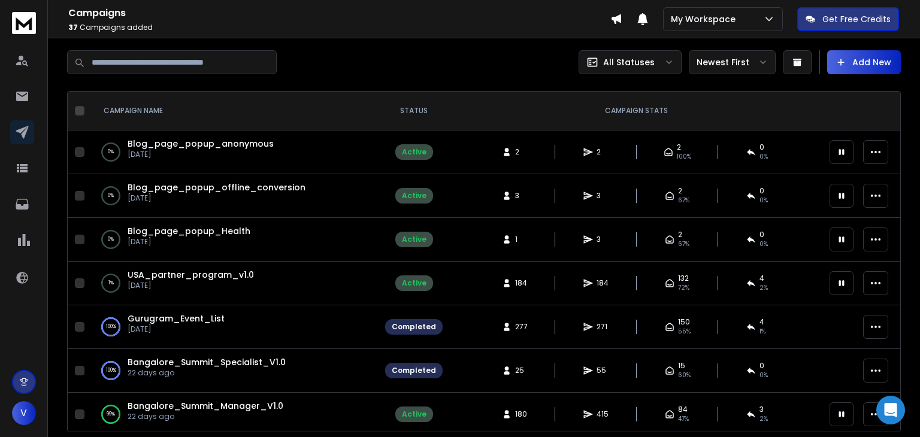 The image size is (920, 437). What do you see at coordinates (762, 332) in the screenshot?
I see `span: 1 %` at bounding box center [762, 332].